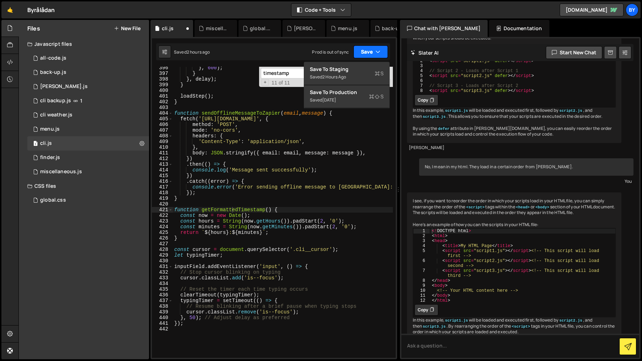 This screenshot has width=642, height=361. Describe the element at coordinates (88, 157) in the screenshot. I see `div: 10338/24973.js` at that location.